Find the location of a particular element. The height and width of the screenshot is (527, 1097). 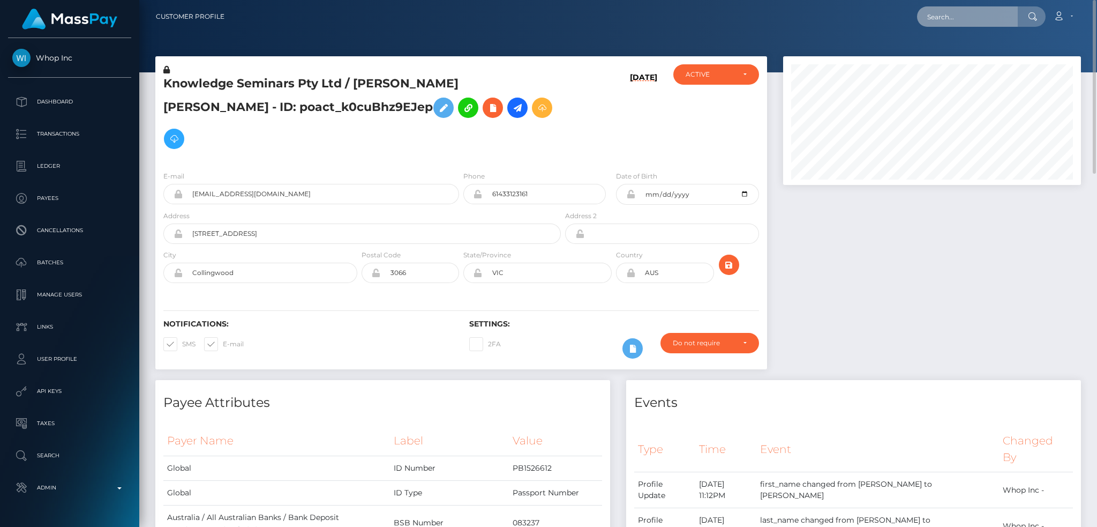

td: ID Type is located at coordinates (449, 492).